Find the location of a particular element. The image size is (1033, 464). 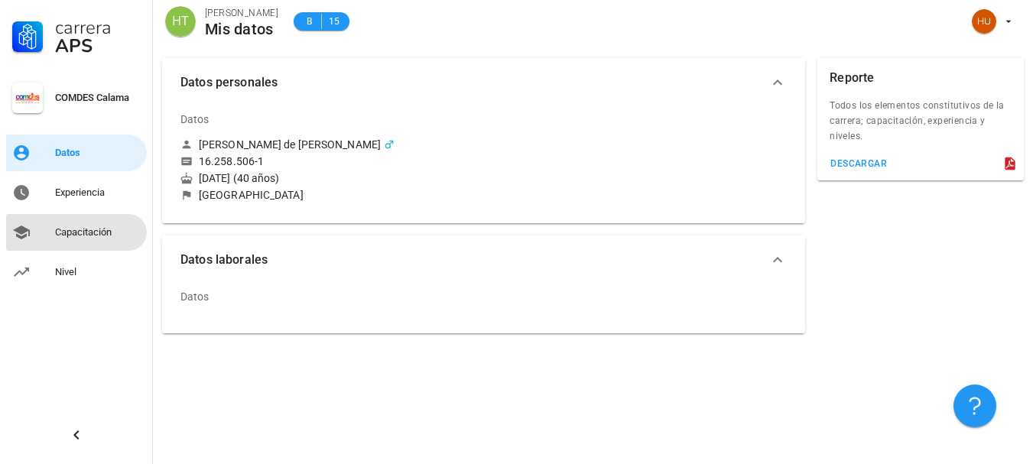

div: 16.258.506-1 is located at coordinates (231, 161).